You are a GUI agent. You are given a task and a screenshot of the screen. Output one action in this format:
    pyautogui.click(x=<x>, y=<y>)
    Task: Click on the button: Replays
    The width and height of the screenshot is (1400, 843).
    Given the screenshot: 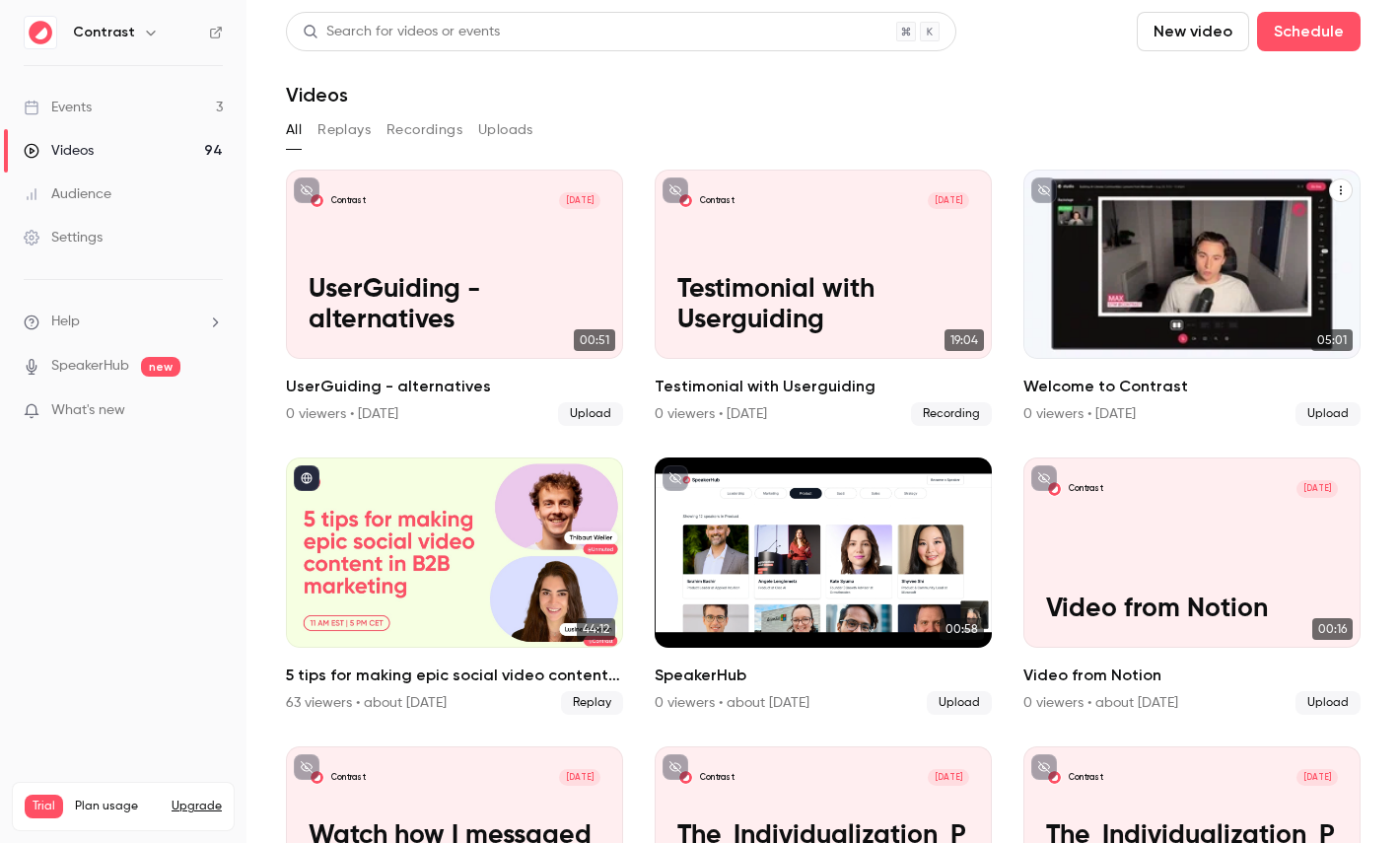 What is the action you would take?
    pyautogui.click(x=344, y=130)
    